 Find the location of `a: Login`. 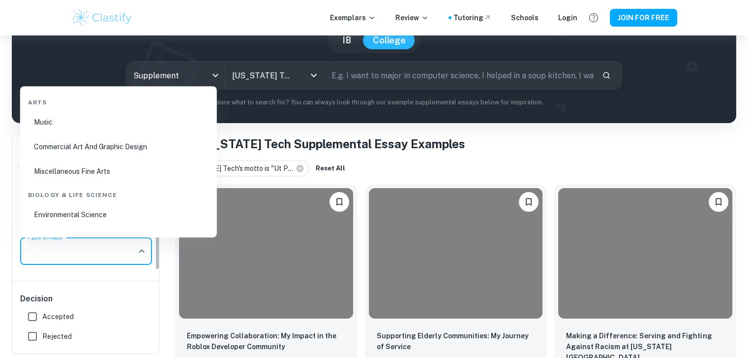

a: Login is located at coordinates (568, 18).